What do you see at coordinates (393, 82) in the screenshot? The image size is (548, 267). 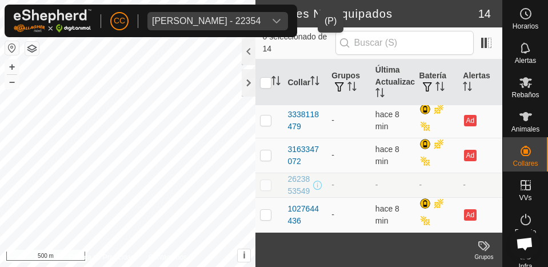 I see `th: Última Actualización` at bounding box center [393, 82].